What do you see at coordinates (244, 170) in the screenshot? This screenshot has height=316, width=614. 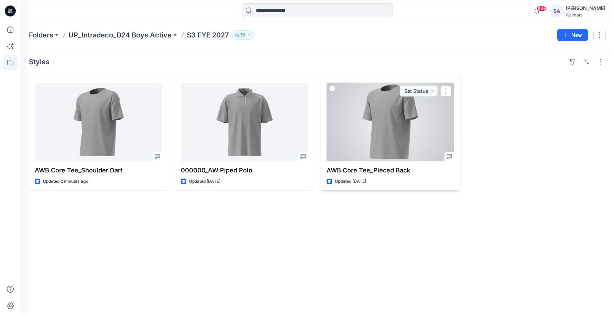 I see `p: 000000_AW Piped Polo` at bounding box center [244, 170].